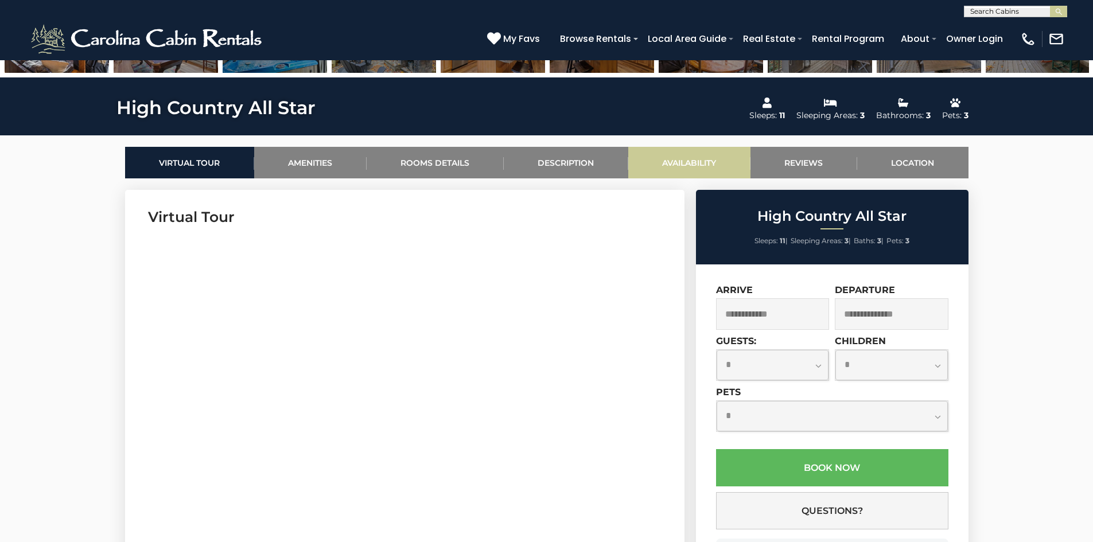 The width and height of the screenshot is (1093, 542). What do you see at coordinates (734, 290) in the screenshot?
I see `label: Arrive` at bounding box center [734, 290].